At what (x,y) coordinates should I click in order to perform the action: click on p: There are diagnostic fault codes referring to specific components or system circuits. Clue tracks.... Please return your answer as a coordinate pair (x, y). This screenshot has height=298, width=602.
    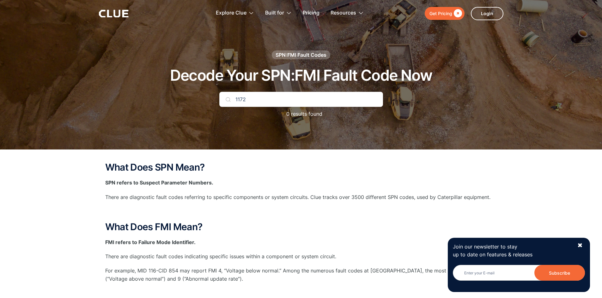
    Looking at the image, I should click on (301, 197).